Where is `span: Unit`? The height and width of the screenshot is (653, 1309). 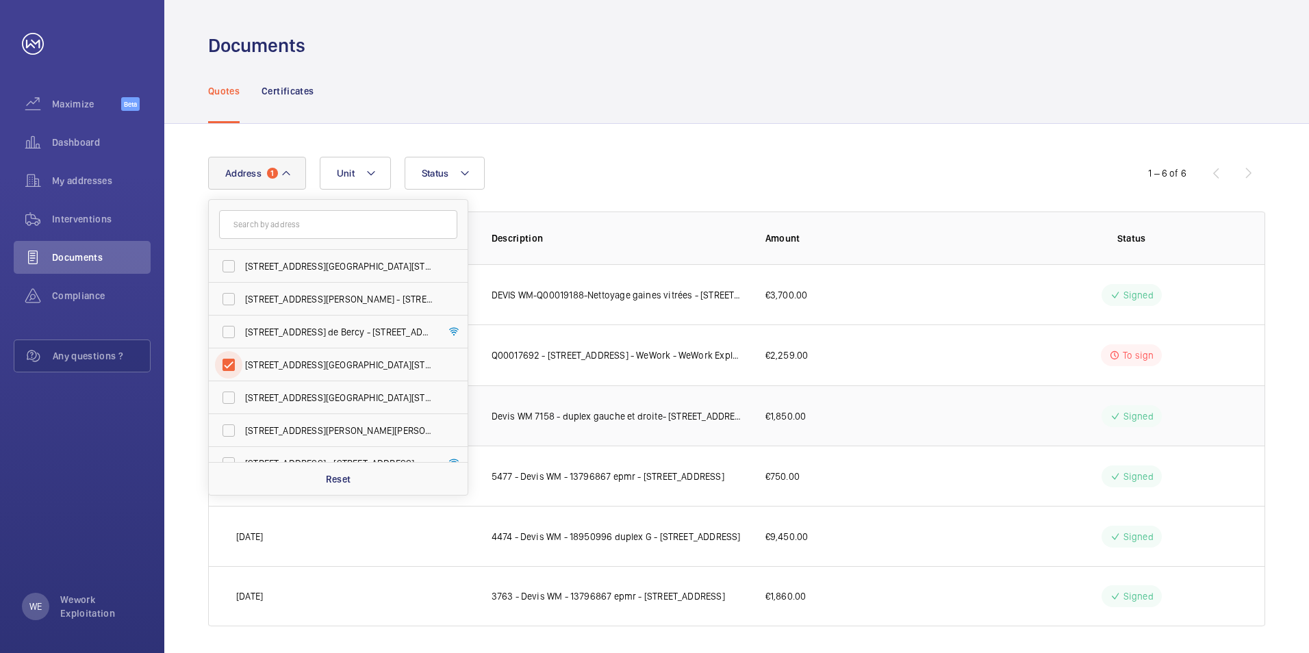 span: Unit is located at coordinates (346, 173).